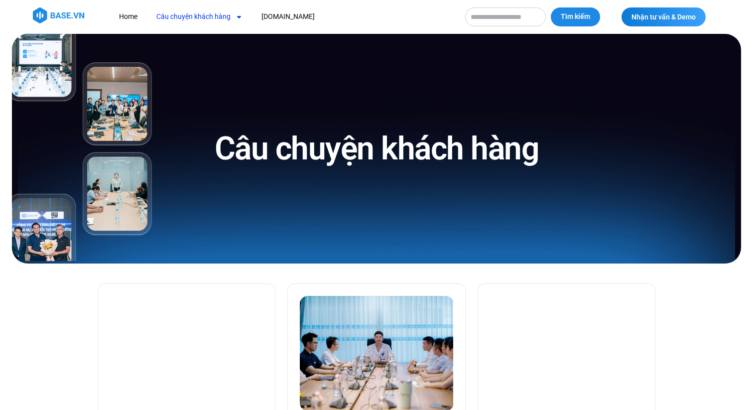  I want to click on h1: Câu chuyện khách hàng, so click(376, 148).